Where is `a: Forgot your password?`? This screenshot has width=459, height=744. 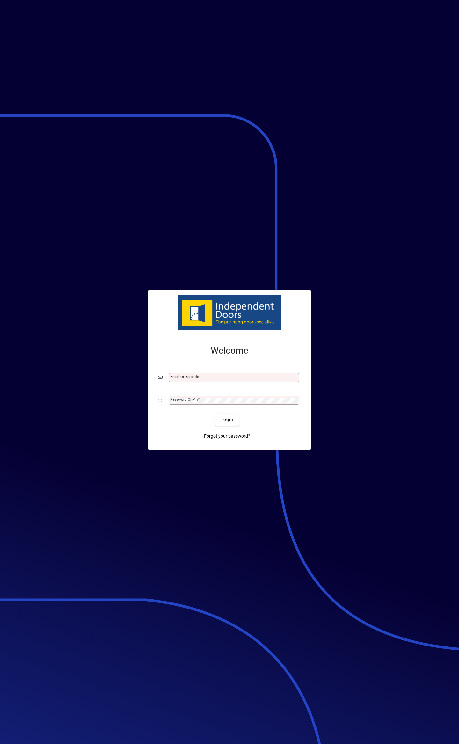 a: Forgot your password? is located at coordinates (227, 436).